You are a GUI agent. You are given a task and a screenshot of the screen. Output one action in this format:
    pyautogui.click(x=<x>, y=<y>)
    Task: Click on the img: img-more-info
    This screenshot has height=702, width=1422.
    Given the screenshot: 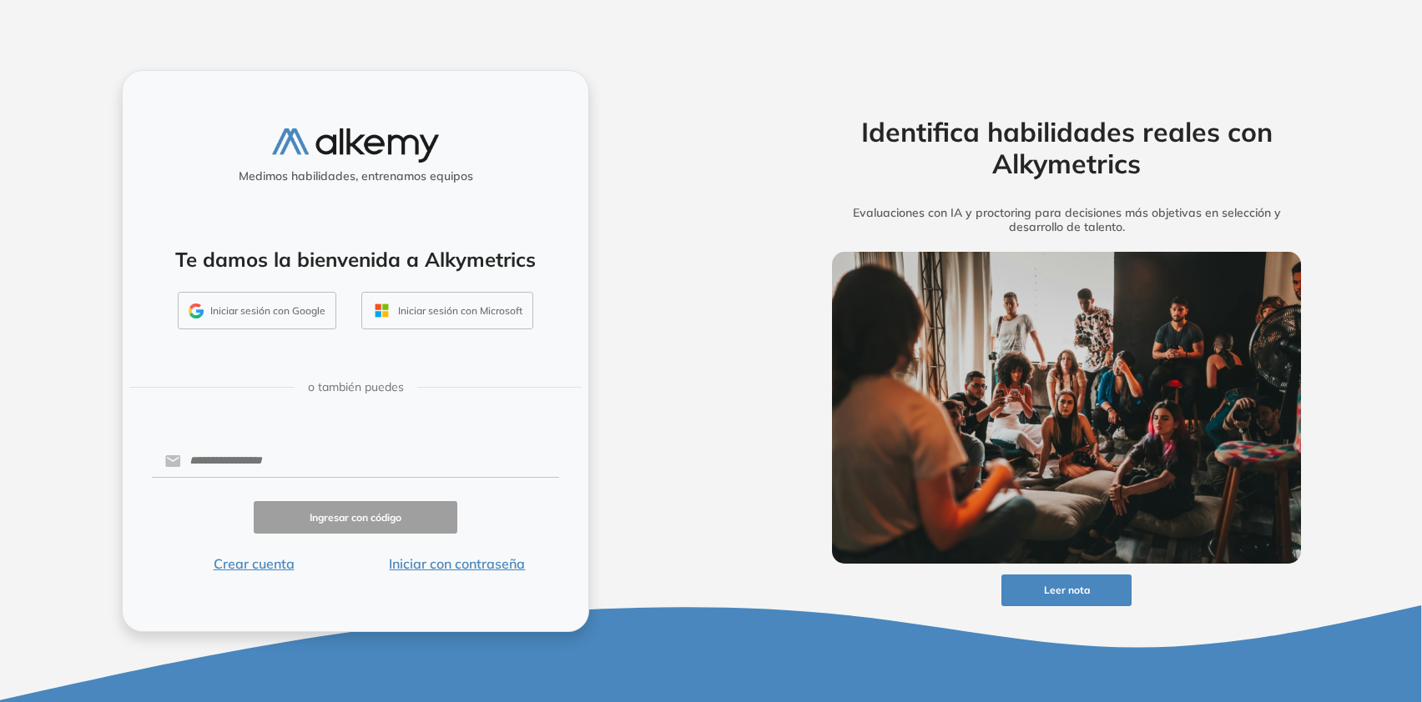 What is the action you would take?
    pyautogui.click(x=1066, y=408)
    